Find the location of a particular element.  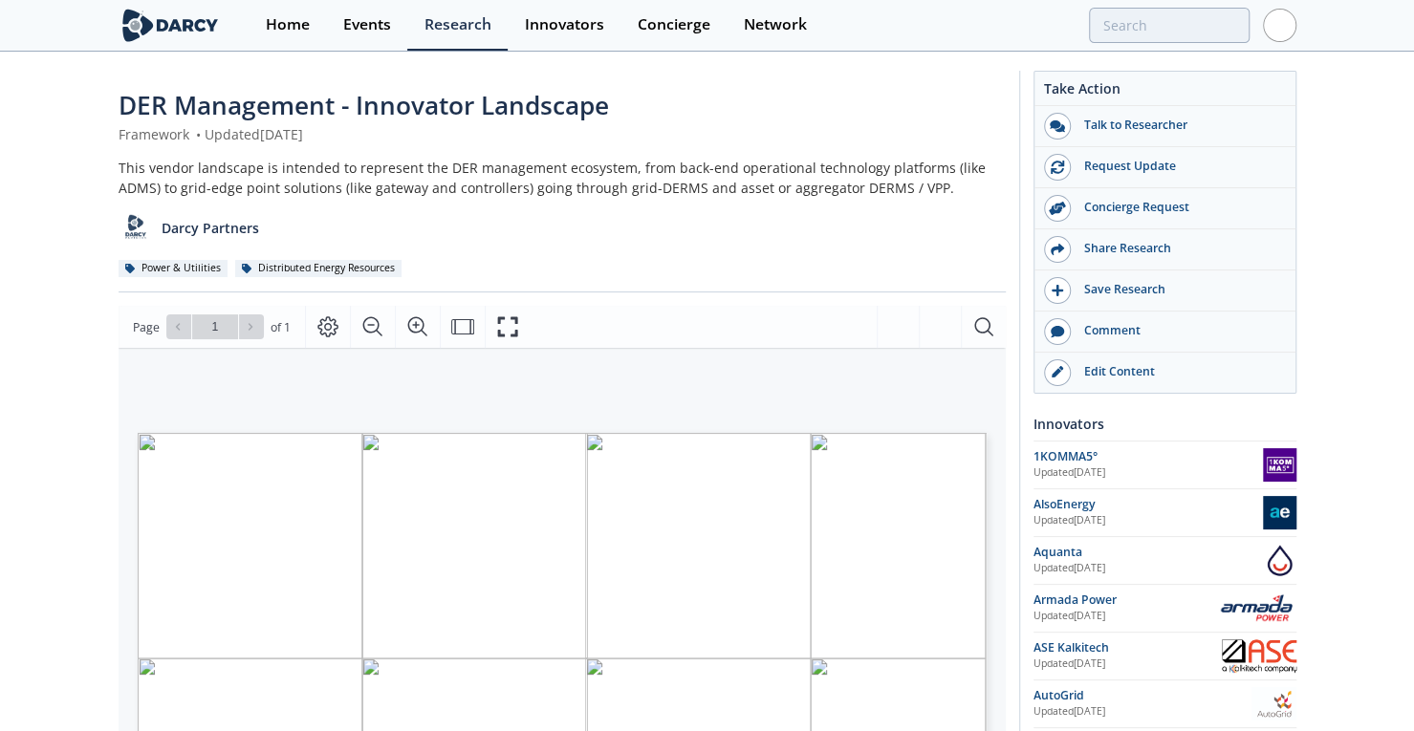

p: Darcy Partners is located at coordinates (210, 227).